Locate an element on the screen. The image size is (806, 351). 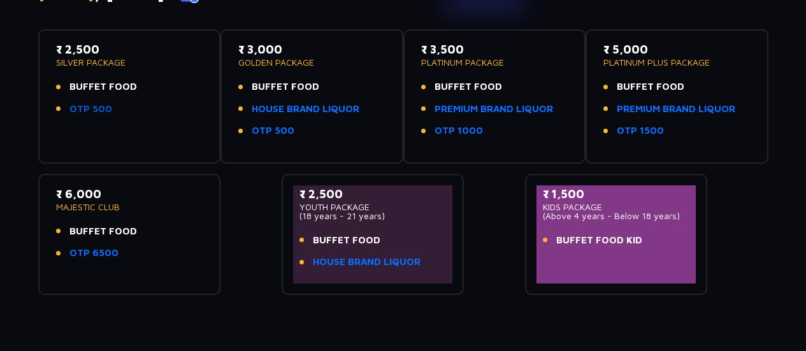
a: OTP 6500 is located at coordinates (94, 253).